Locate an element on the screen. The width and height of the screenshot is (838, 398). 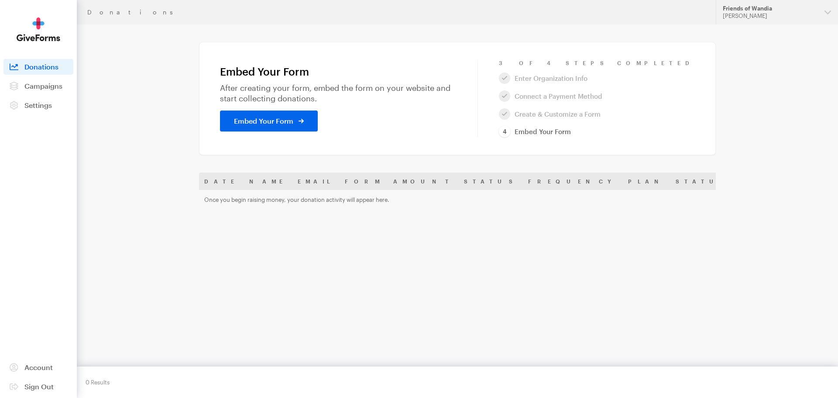
span: Embed Your Form is located at coordinates (264, 121).